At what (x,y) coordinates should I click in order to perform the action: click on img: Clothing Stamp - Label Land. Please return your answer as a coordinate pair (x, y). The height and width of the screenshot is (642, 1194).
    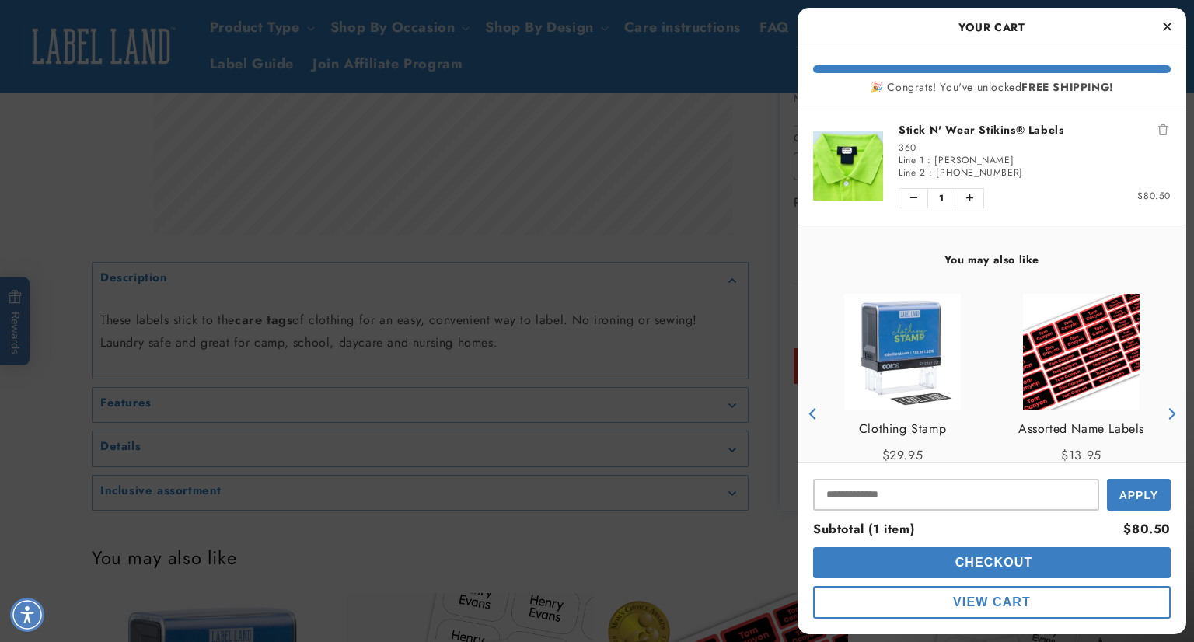
    Looking at the image, I should click on (903, 352).